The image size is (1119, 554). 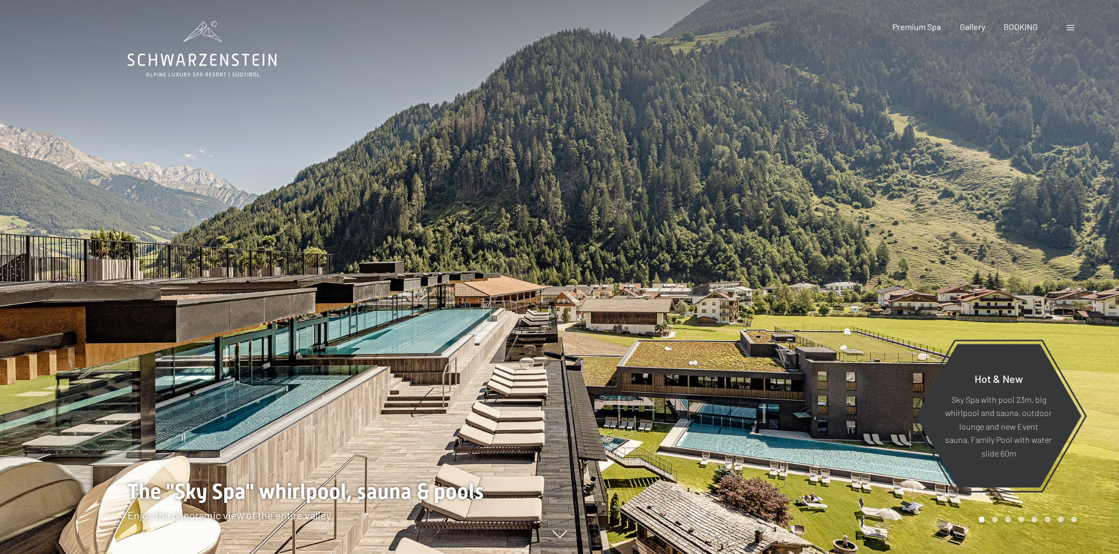 What do you see at coordinates (972, 26) in the screenshot?
I see `a: Gallery` at bounding box center [972, 26].